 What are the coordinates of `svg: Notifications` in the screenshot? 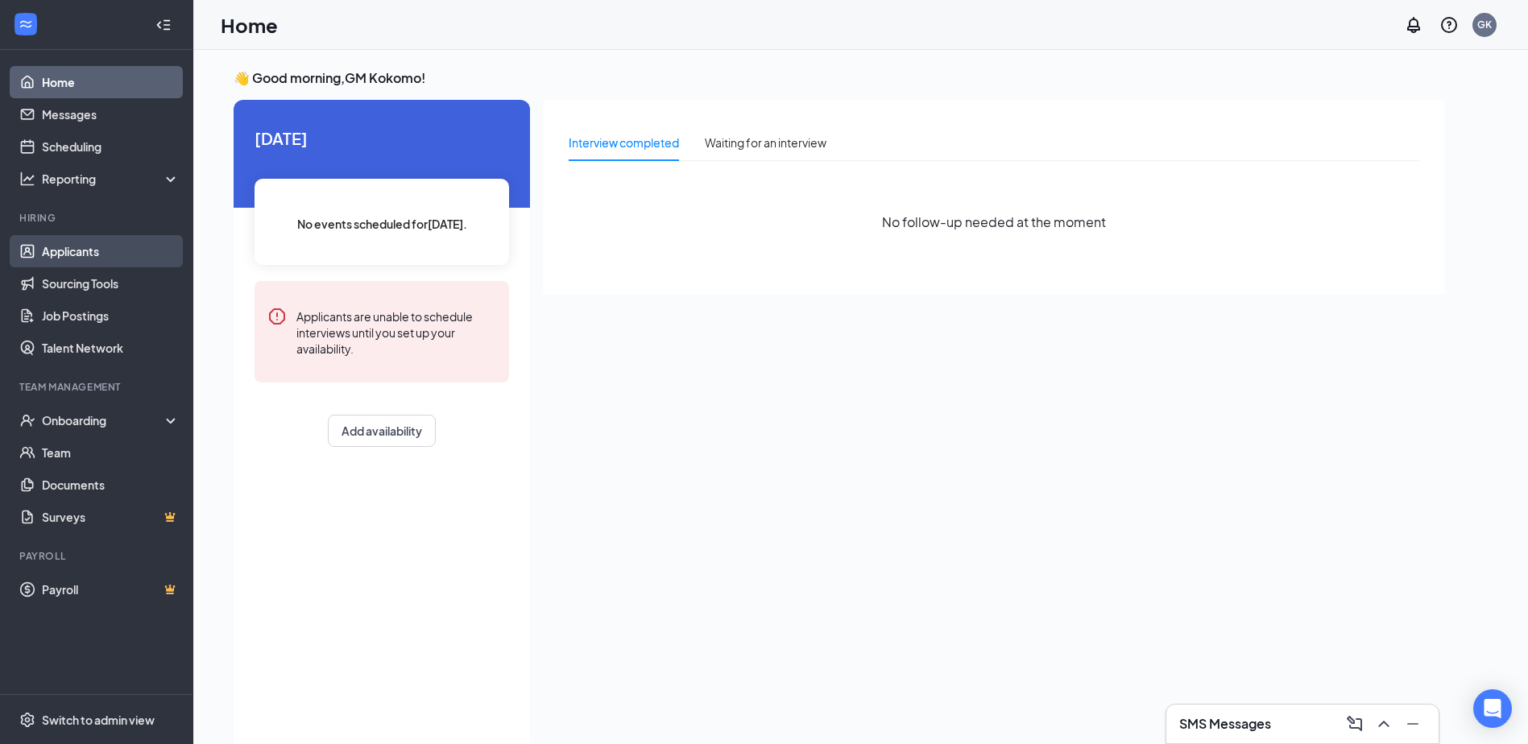 It's located at (1414, 25).